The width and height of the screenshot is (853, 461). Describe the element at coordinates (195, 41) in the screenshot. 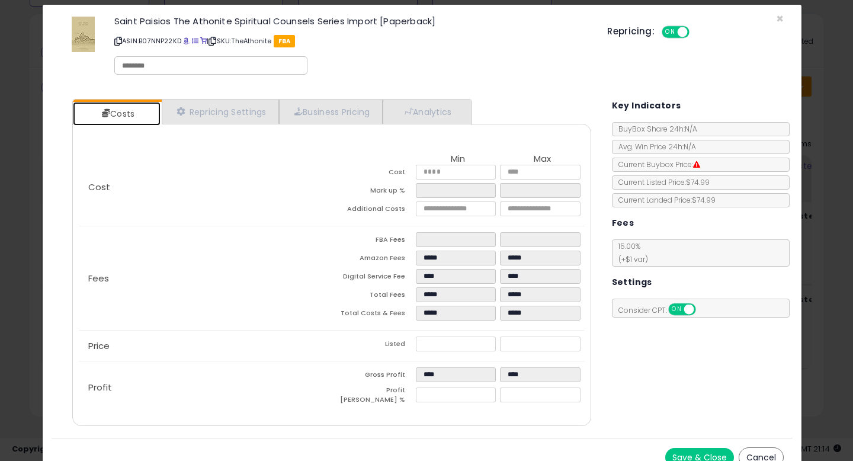

I see `a: All offer listings` at that location.